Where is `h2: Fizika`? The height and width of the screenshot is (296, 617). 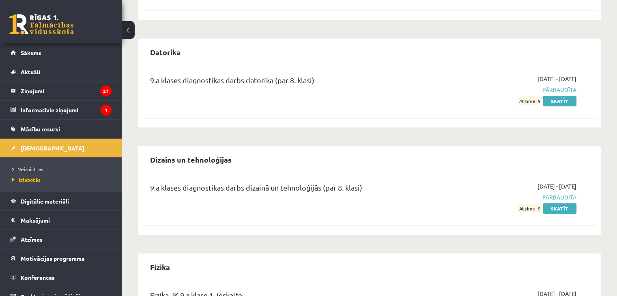
h2: Fizika is located at coordinates (160, 267).